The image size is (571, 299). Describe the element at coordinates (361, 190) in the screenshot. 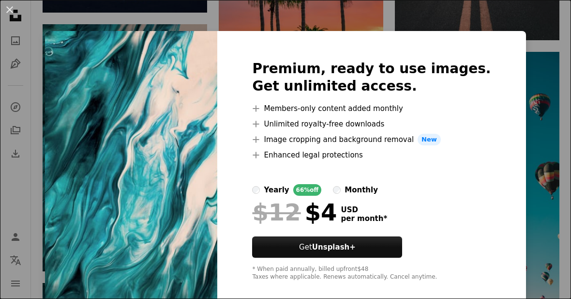

I see `div: monthly` at that location.